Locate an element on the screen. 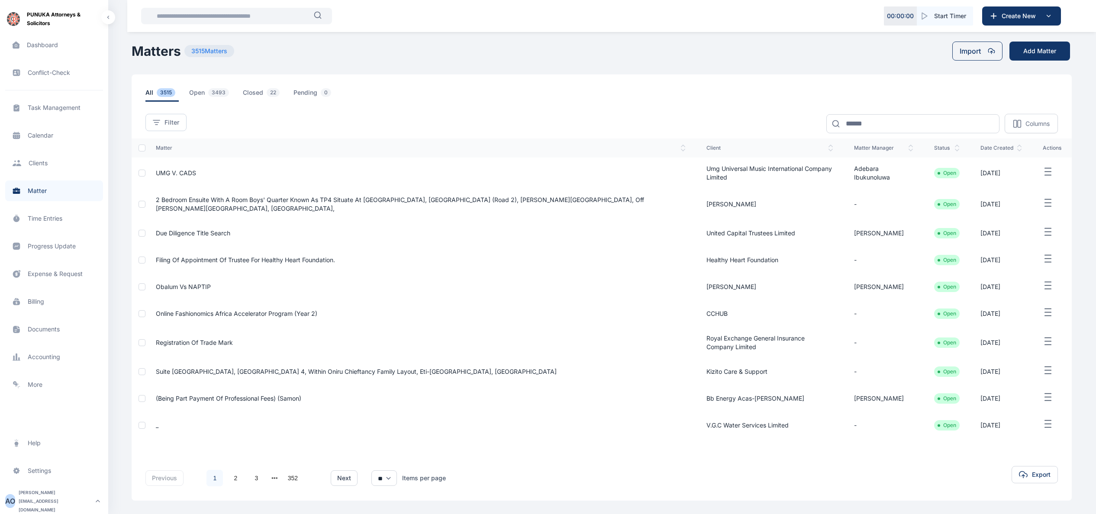  a: Due diligence title search is located at coordinates (193, 233).